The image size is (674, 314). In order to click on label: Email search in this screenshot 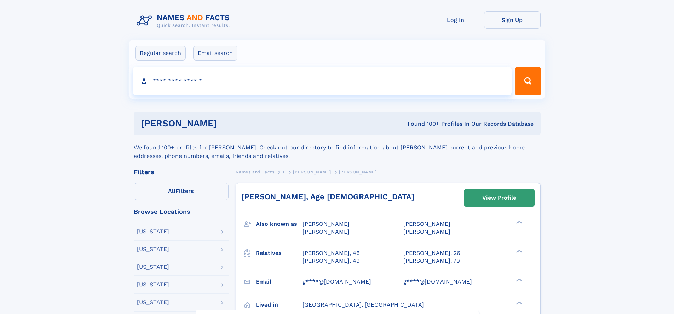, I will do `click(215, 53)`.